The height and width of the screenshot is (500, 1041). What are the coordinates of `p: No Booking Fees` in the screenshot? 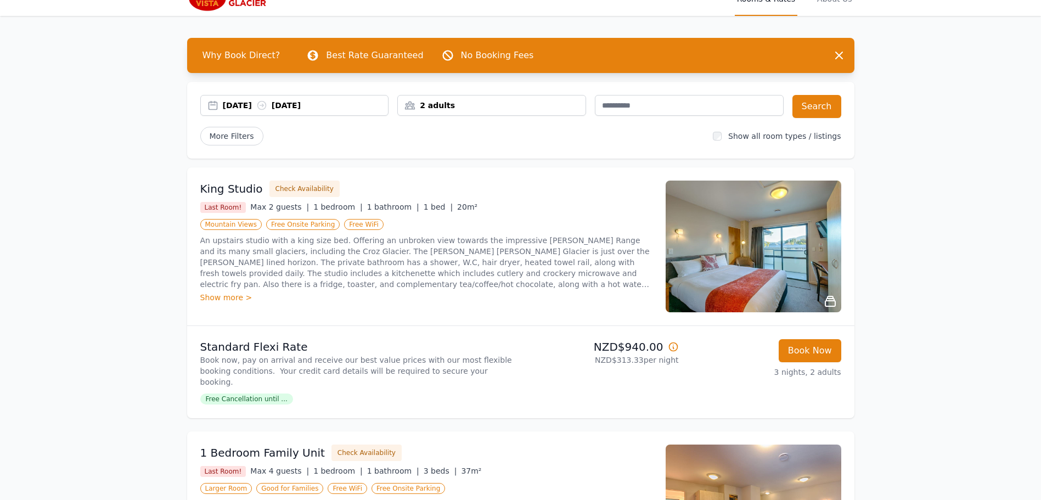 It's located at (497, 55).